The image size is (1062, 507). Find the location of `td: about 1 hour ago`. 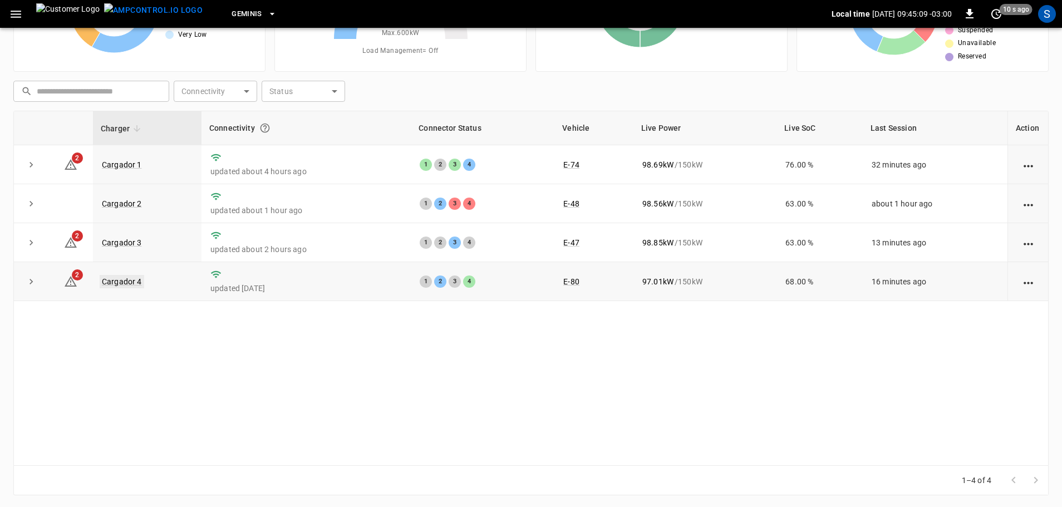

td: about 1 hour ago is located at coordinates (935, 204).